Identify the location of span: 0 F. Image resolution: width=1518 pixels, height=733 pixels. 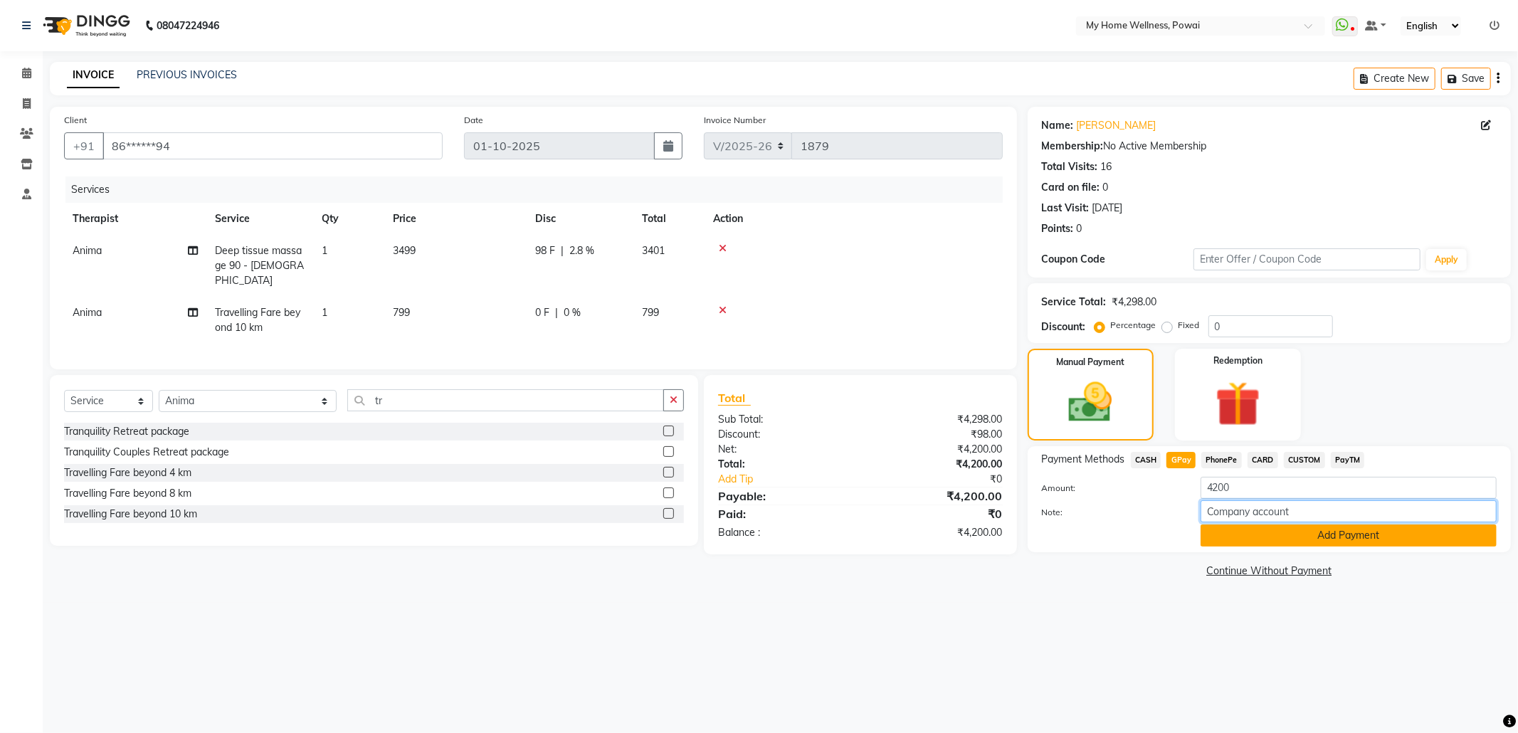
(542, 312).